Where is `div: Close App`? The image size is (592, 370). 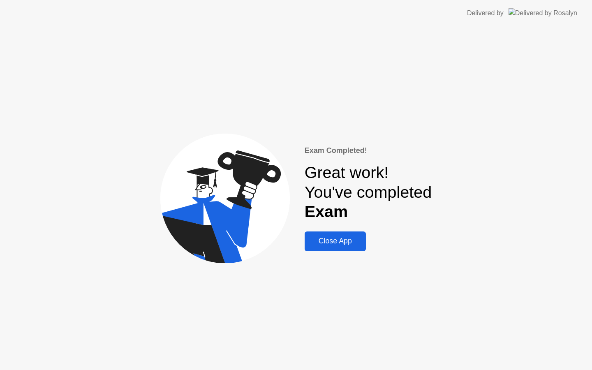 div: Close App is located at coordinates (335, 241).